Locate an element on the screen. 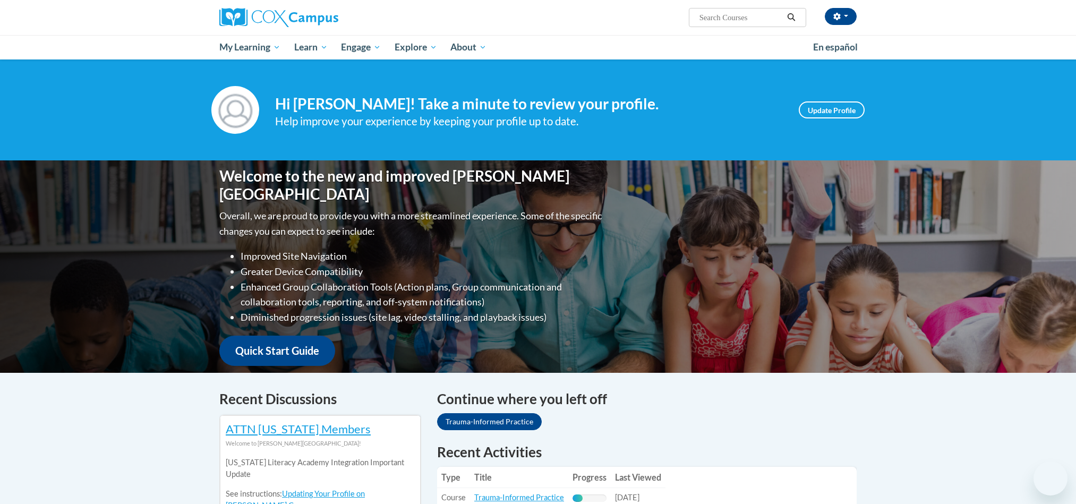 The image size is (1076, 504). span: Learn is located at coordinates (311, 47).